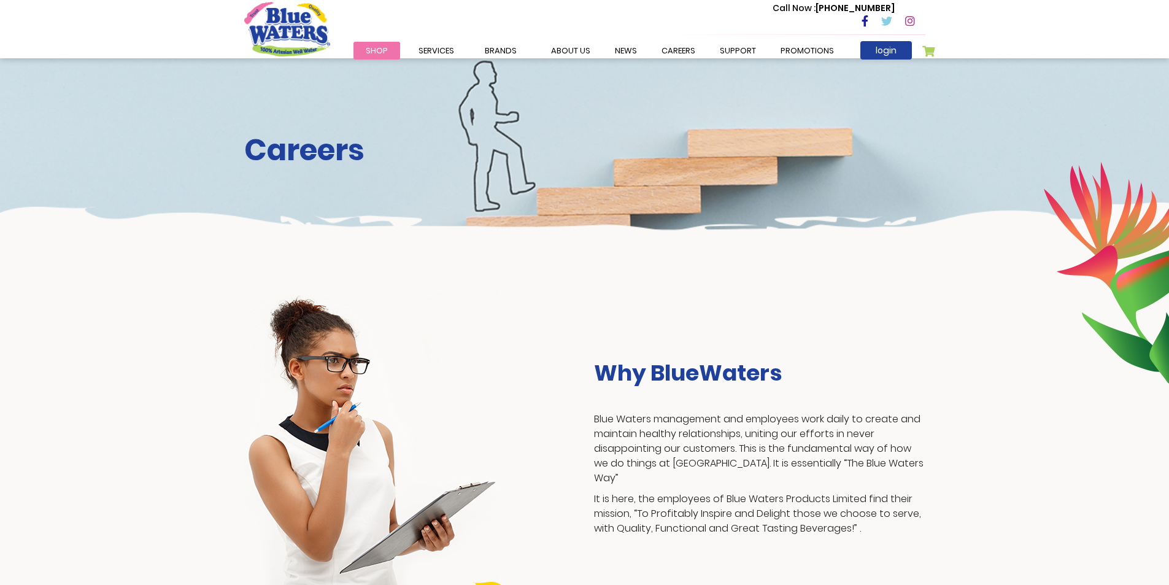 The width and height of the screenshot is (1169, 585). I want to click on p: It is here, the employees of Blue Waters Products Limited find their mission, “To Profitably Insp..., so click(760, 514).